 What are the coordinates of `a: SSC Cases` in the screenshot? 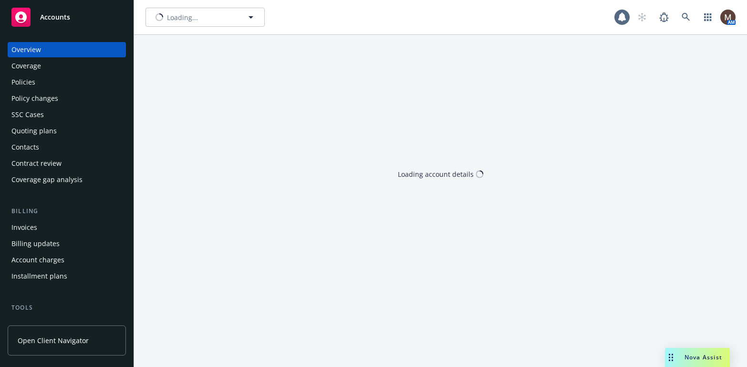 It's located at (67, 115).